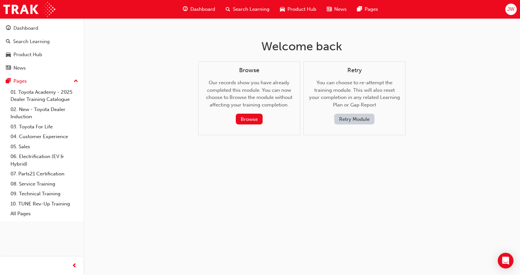  Describe the element at coordinates (44, 194) in the screenshot. I see `a: 09. Technical Training` at that location.